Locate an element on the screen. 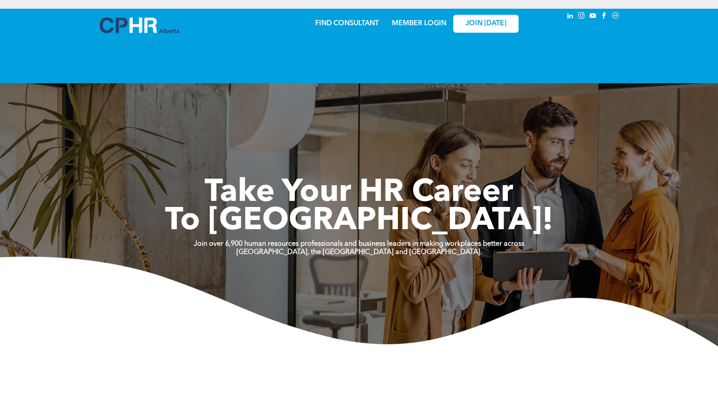  strong: Join over 6,900 human resources professionals and business leaders in making workplaces better ac... is located at coordinates (359, 244).